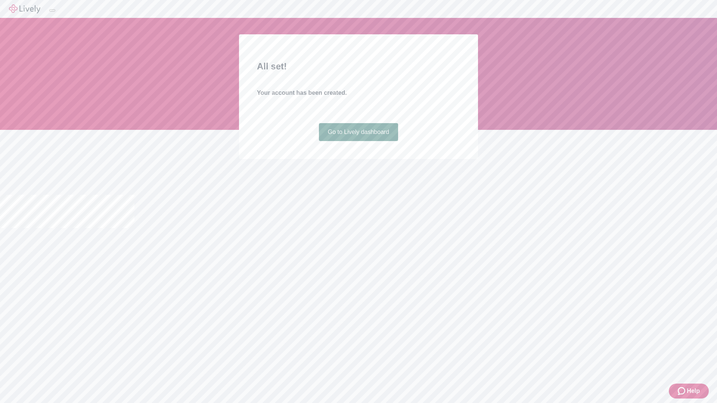 The height and width of the screenshot is (403, 717). What do you see at coordinates (682, 391) in the screenshot?
I see `svg: Zendesk support icon` at bounding box center [682, 391].